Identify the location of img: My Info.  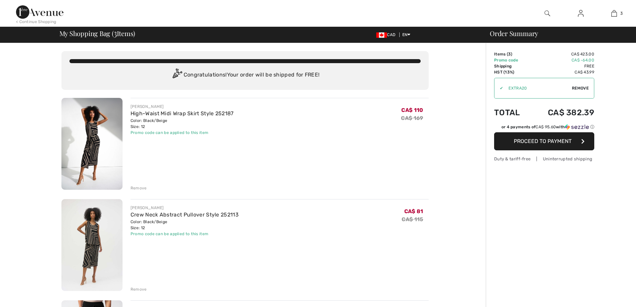
(580, 13).